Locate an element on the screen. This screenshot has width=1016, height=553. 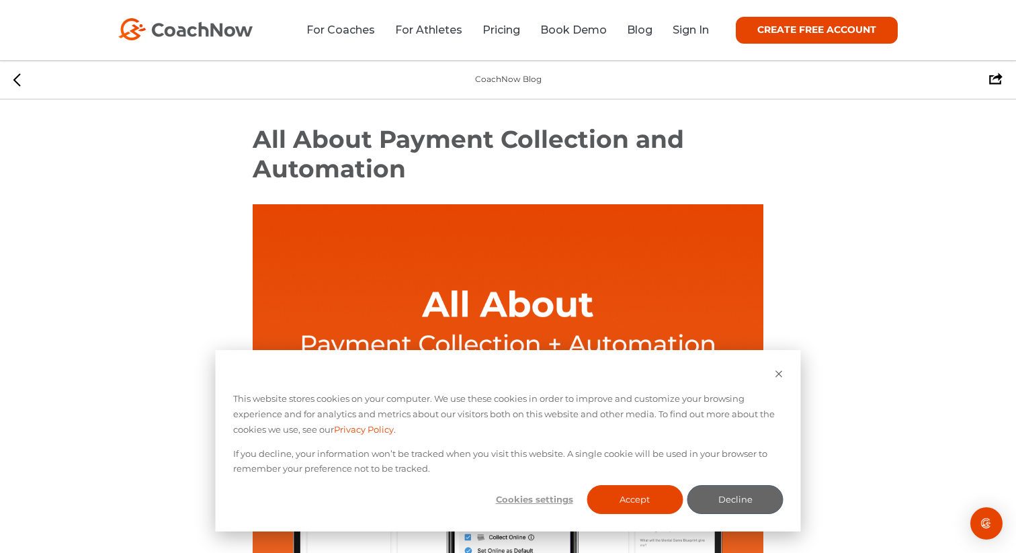
img: CoachNow Logo is located at coordinates (186, 29).